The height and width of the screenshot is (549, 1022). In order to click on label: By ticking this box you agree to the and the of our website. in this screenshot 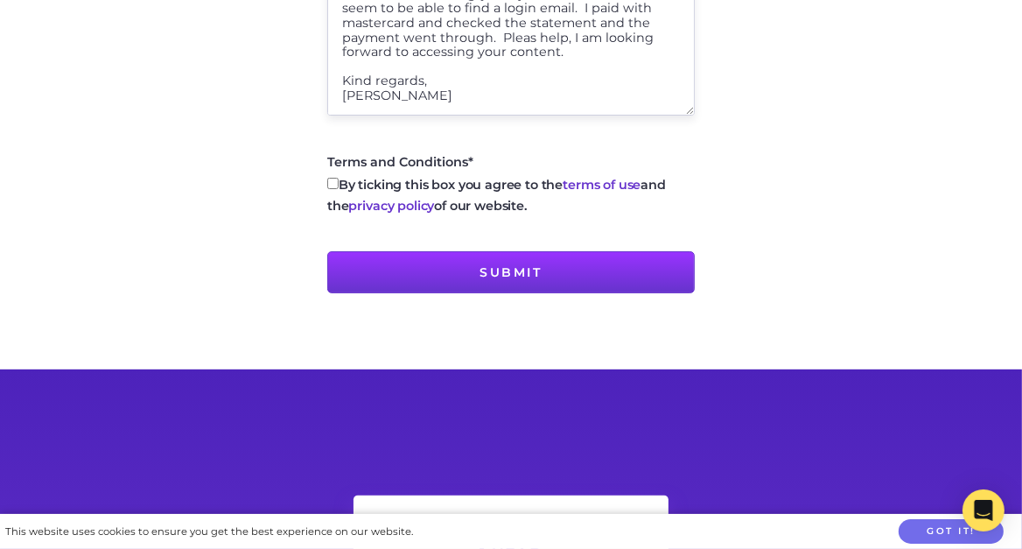, I will do `click(511, 195)`.